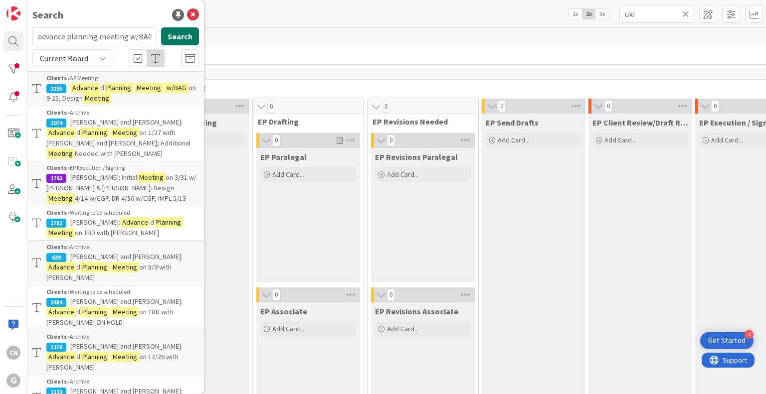 The image size is (766, 394). What do you see at coordinates (176, 88) in the screenshot?
I see `mark: w/BAG` at bounding box center [176, 88].